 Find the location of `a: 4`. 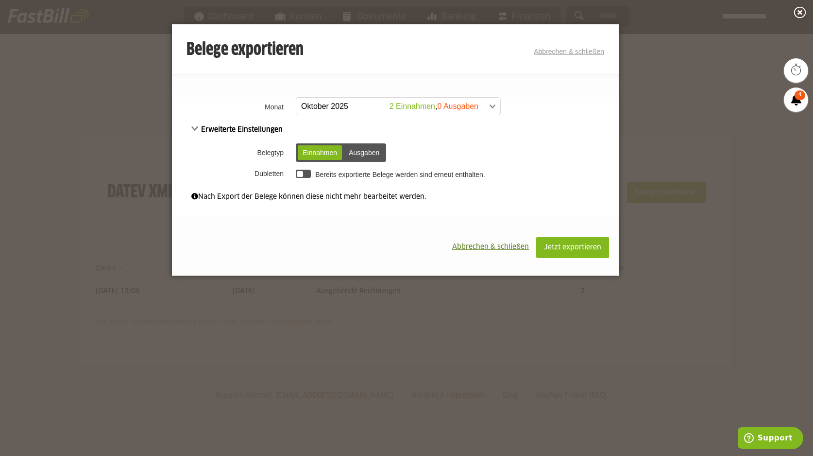

a: 4 is located at coordinates (796, 100).